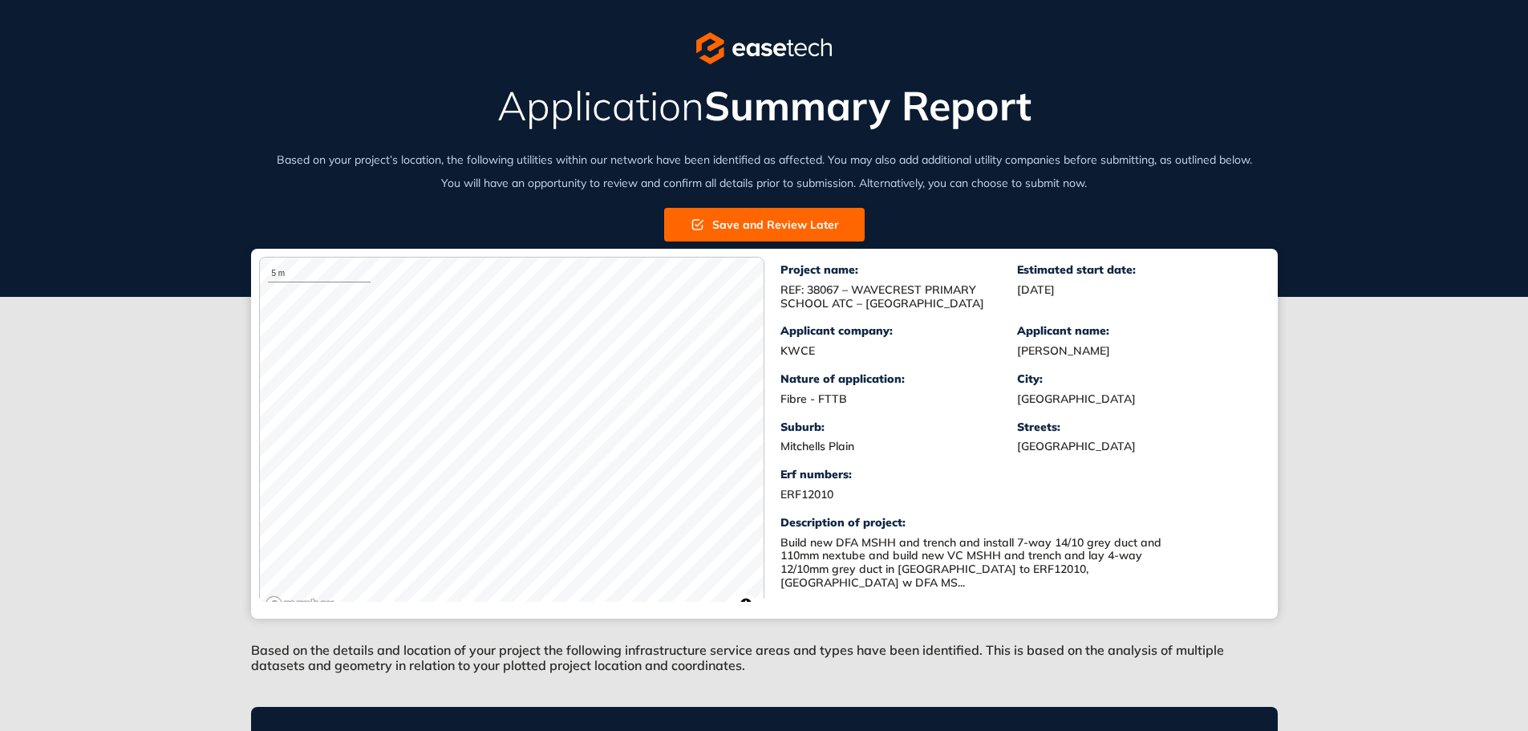  I want to click on div: Erf numbers:, so click(898, 474).